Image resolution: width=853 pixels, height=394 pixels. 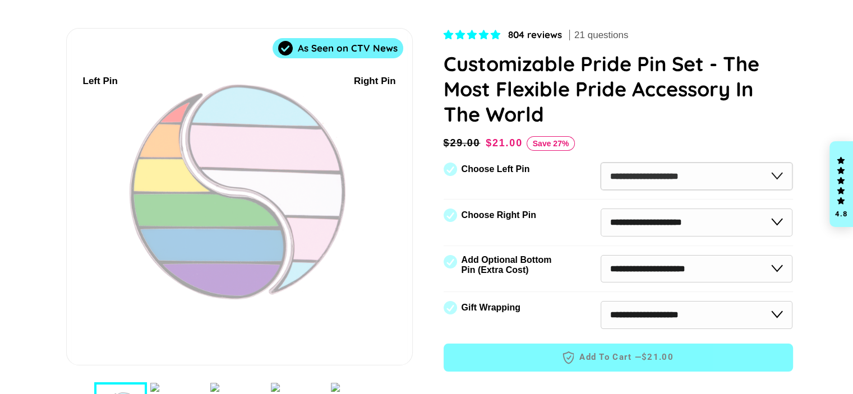 What do you see at coordinates (491, 308) in the screenshot?
I see `label: Gift Wrapping` at bounding box center [491, 308].